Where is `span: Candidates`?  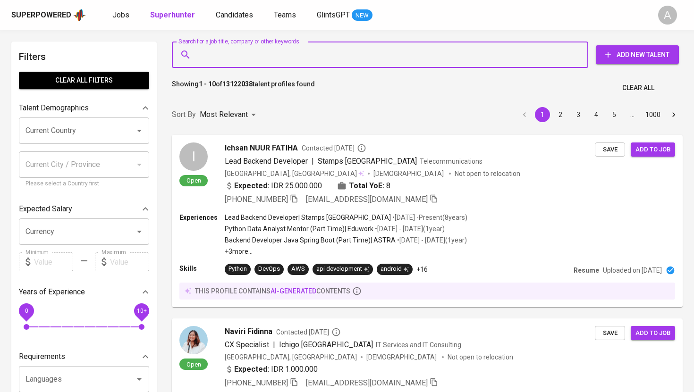 span: Candidates is located at coordinates (234, 15).